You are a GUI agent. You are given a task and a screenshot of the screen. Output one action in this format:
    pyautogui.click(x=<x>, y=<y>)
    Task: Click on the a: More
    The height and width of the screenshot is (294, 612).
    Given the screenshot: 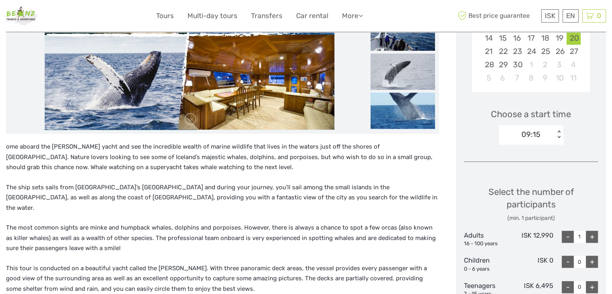 What is the action you would take?
    pyautogui.click(x=352, y=16)
    